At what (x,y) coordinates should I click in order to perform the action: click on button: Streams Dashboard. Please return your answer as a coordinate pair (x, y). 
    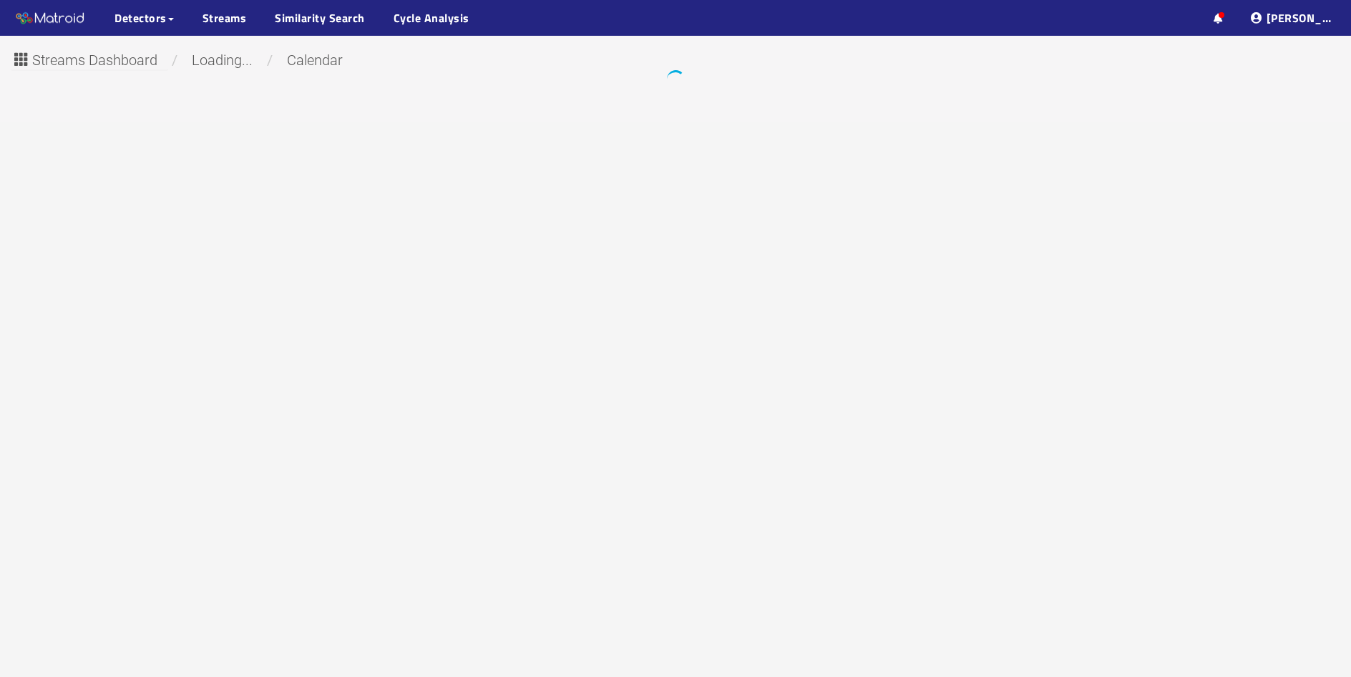
    Looking at the image, I should click on (89, 58).